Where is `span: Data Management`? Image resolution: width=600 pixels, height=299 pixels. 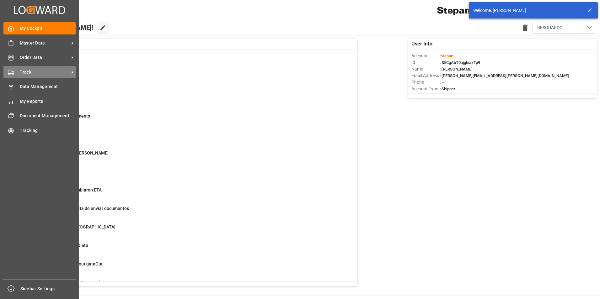 span: Data Management is located at coordinates (48, 87).